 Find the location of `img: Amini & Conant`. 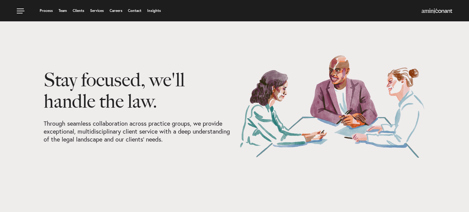

img: Amini & Conant is located at coordinates (437, 11).